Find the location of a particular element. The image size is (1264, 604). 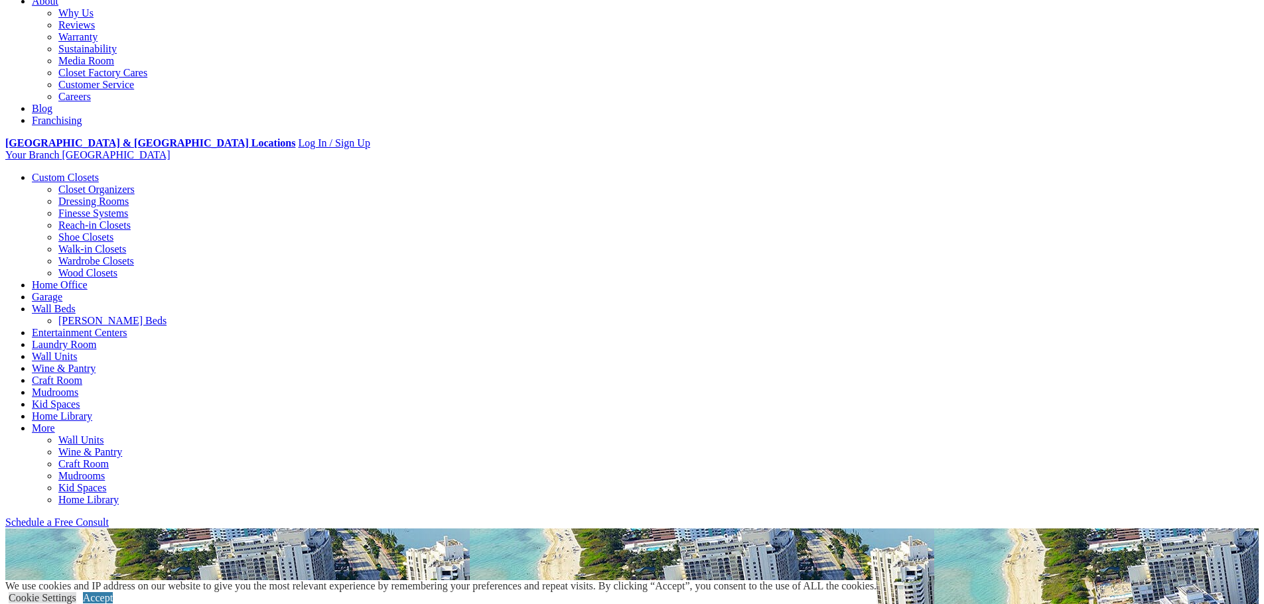

a: Dressing Rooms is located at coordinates (94, 201).